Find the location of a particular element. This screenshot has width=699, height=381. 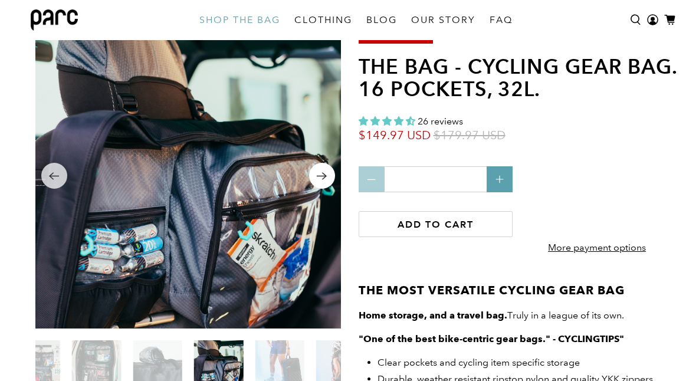

strong: THE MOST VERSATILE CYCLING GEAR BAG is located at coordinates (491, 290).